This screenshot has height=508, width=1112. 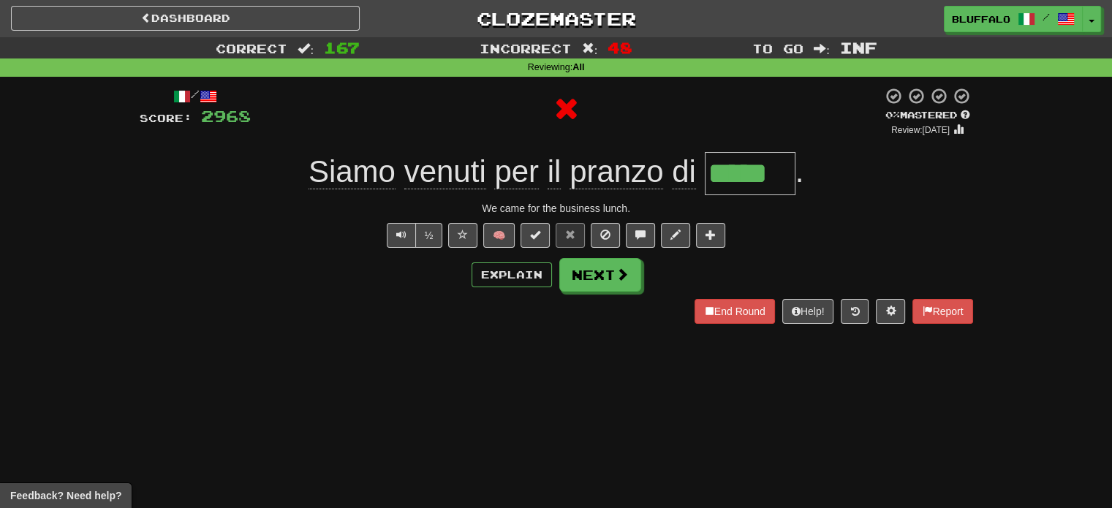 What do you see at coordinates (640, 235) in the screenshot?
I see `button: Discuss sentence (alt+u)` at bounding box center [640, 235].